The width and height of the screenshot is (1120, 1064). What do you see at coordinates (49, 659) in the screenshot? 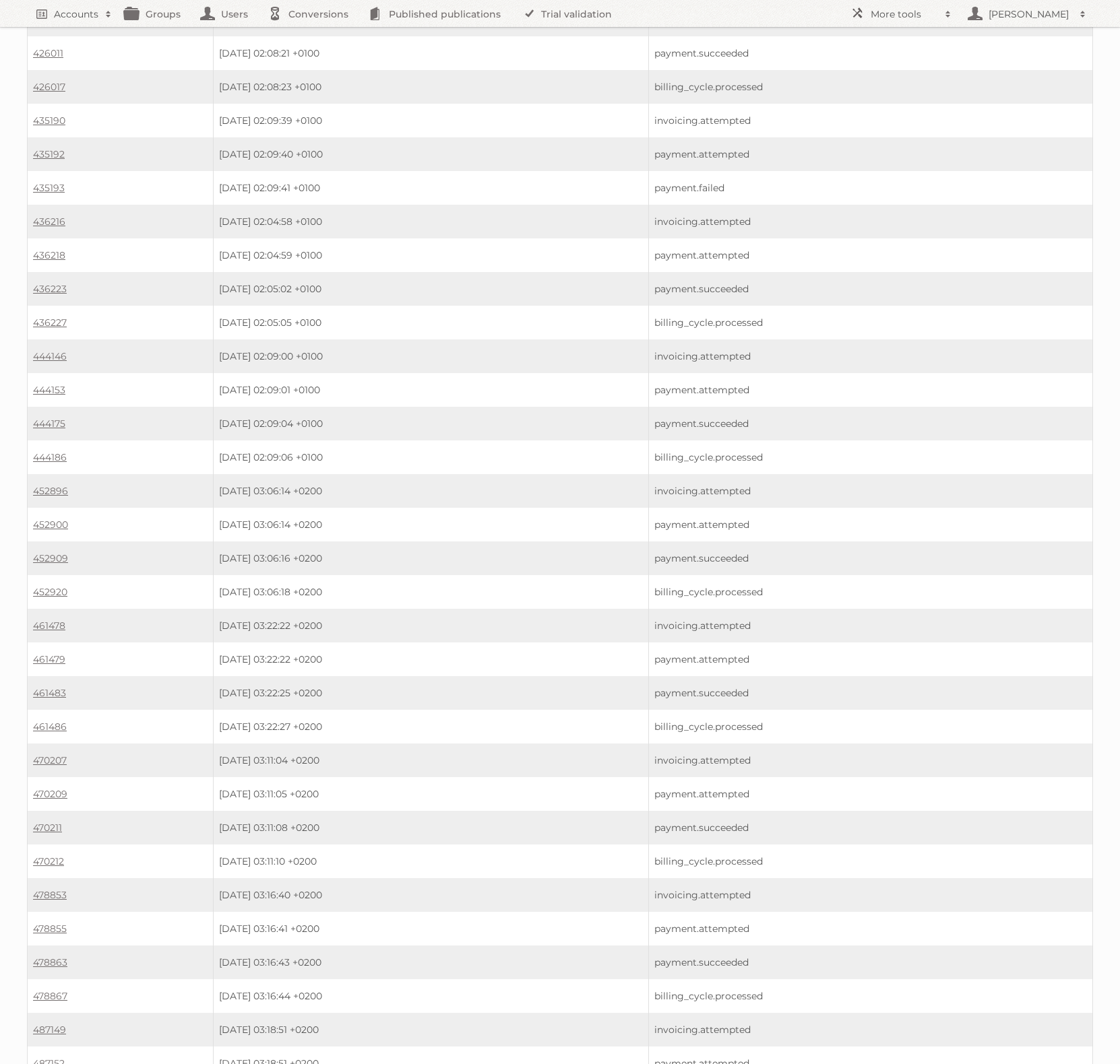
I see `a: 461479` at bounding box center [49, 659].